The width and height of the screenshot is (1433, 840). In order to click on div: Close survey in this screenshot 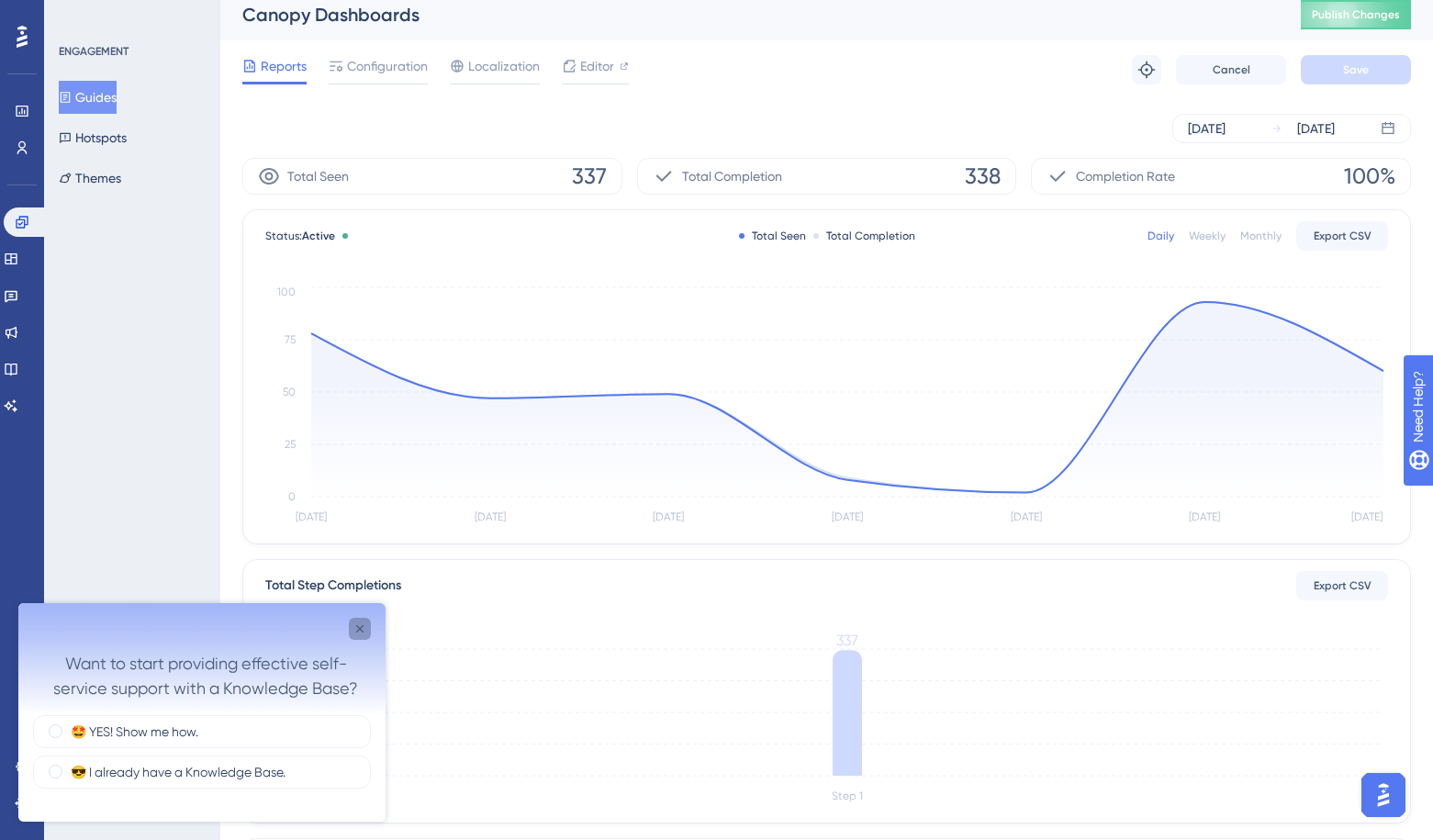, I will do `click(341, 26)`.